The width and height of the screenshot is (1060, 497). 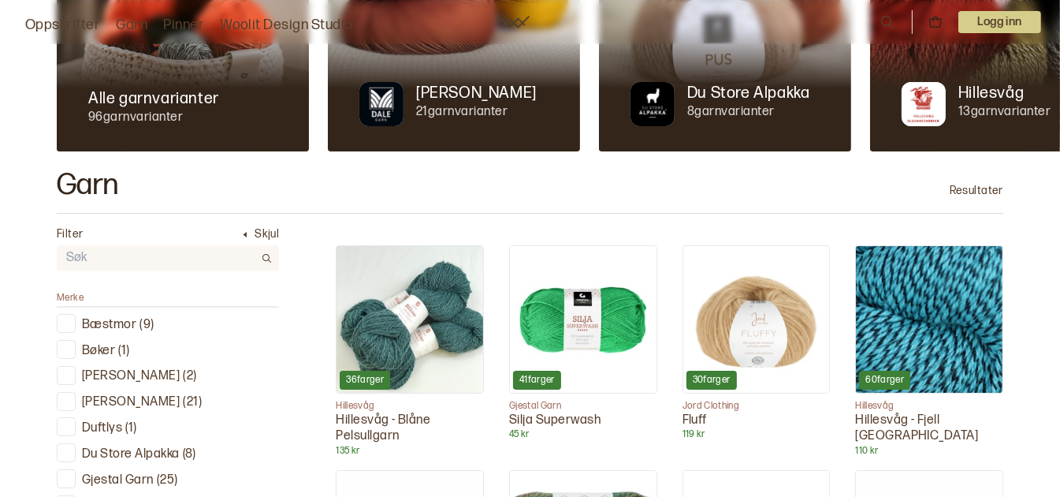 I want to click on img: Hillesvåg - Blåne Pelsullgarn, so click(x=410, y=319).